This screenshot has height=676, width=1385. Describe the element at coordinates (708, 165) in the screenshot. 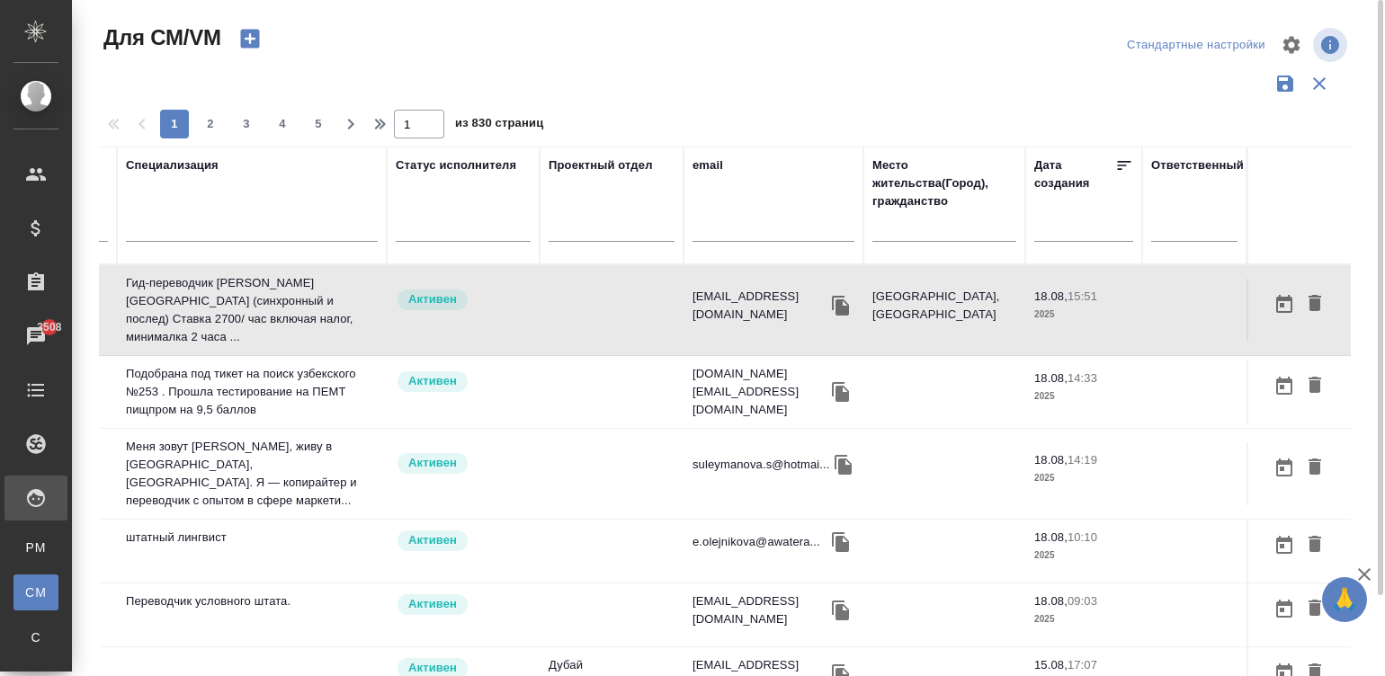

I see `div: email` at that location.